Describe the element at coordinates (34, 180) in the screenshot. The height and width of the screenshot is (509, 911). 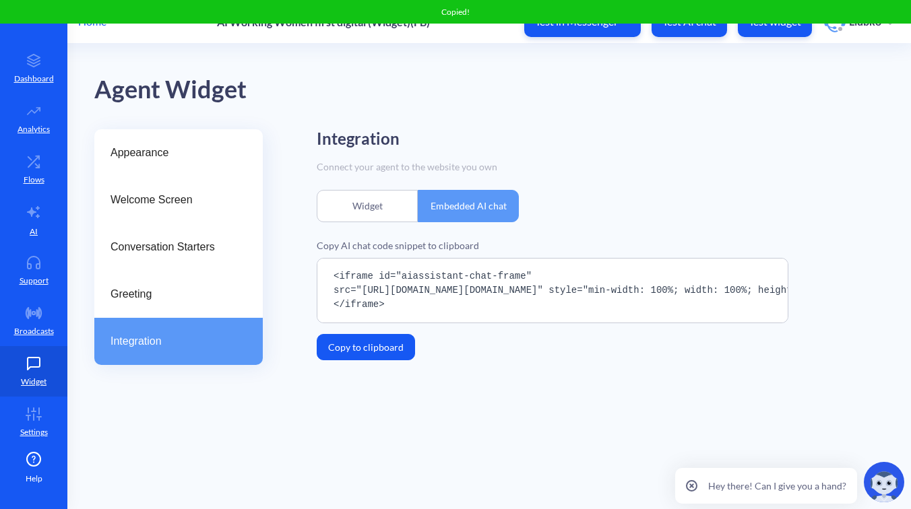
I see `p: Flows` at that location.